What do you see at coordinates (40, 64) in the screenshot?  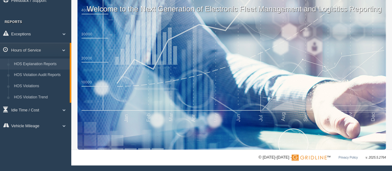 I see `a: HOS Explanation Reports` at bounding box center [40, 64].